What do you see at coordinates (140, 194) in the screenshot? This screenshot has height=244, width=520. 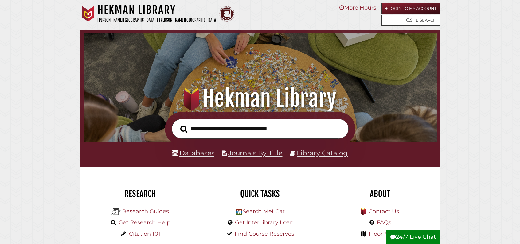 I see `h2: Research` at bounding box center [140, 194].